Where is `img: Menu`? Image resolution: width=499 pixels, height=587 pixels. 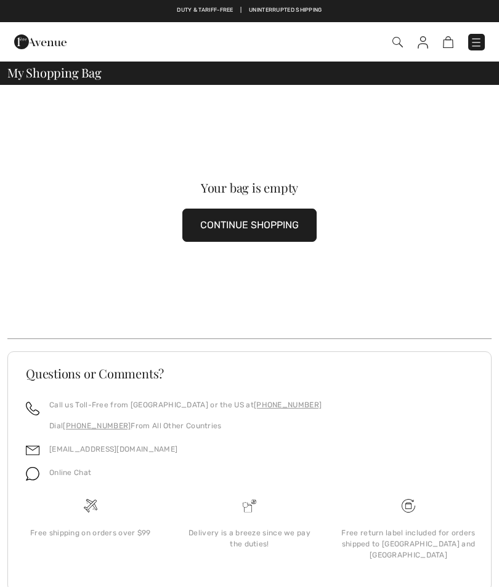
img: Menu is located at coordinates (476, 42).